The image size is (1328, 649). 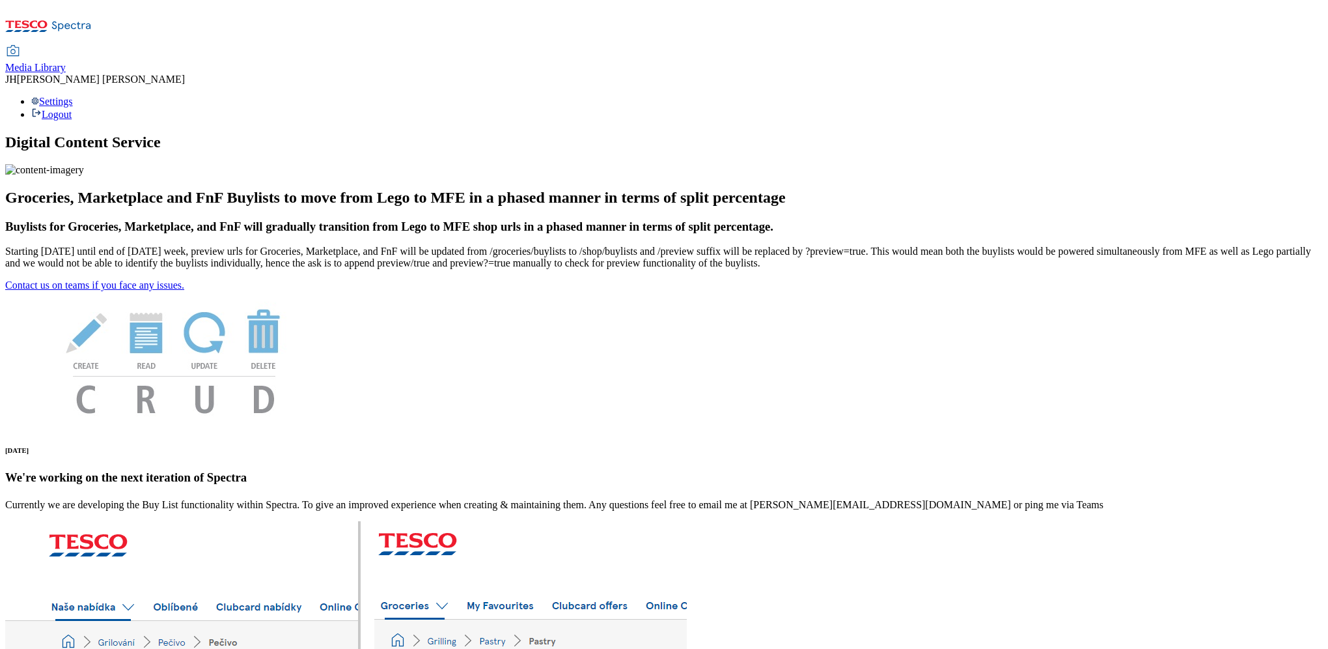 I want to click on h2: Groceries, Marketplace and FnF Buylists to move from Lego to MFE in a phased manner in terms of s..., so click(x=664, y=197).